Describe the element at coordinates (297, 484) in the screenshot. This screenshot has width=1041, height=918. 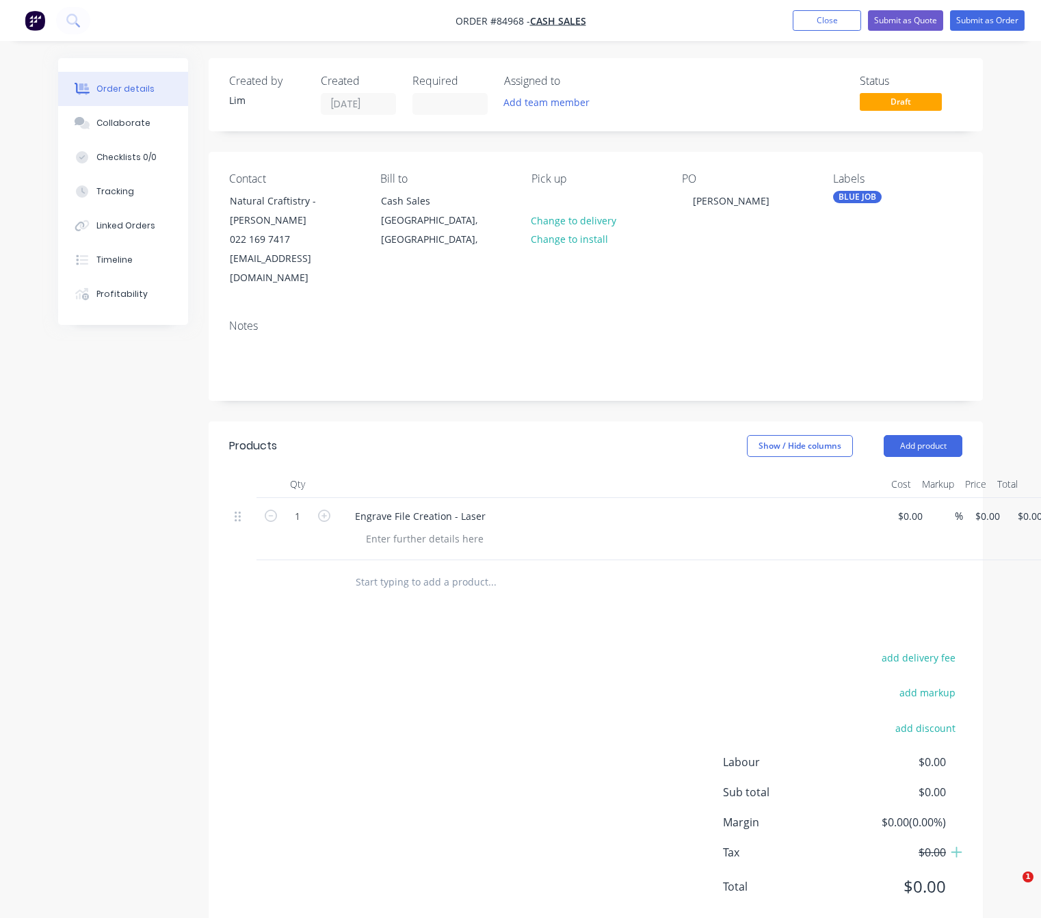
I see `div: Qty` at that location.